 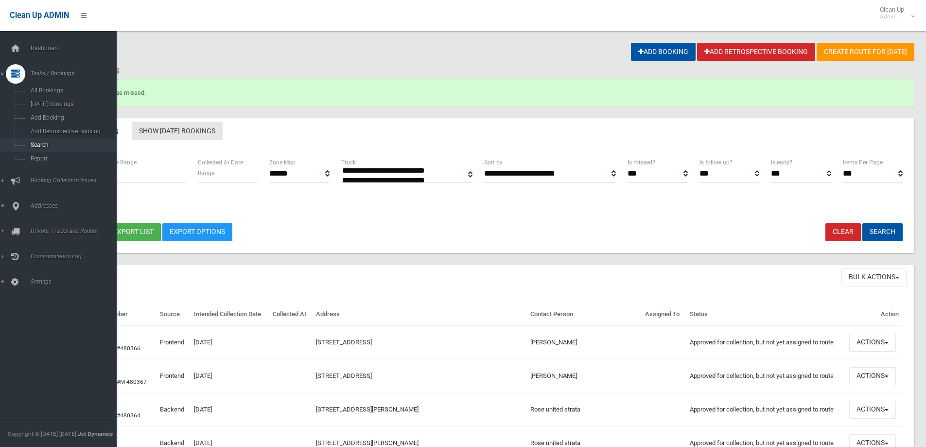 What do you see at coordinates (874, 315) in the screenshot?
I see `th: Action` at bounding box center [874, 315].